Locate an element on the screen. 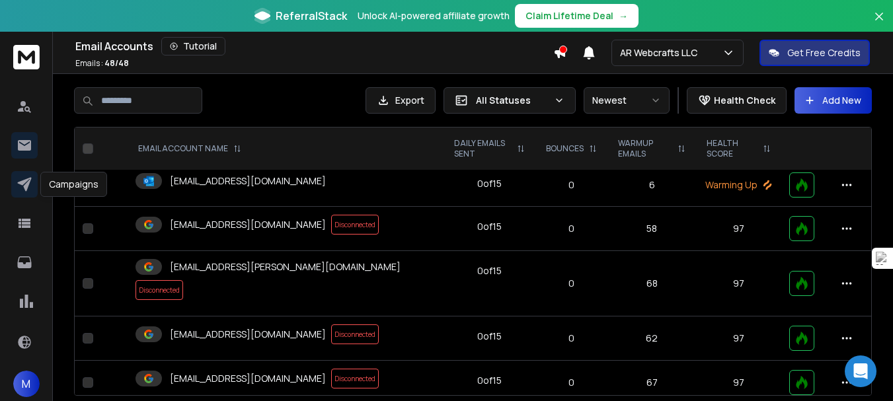 This screenshot has height=401, width=893. td: 6 is located at coordinates (651, 185).